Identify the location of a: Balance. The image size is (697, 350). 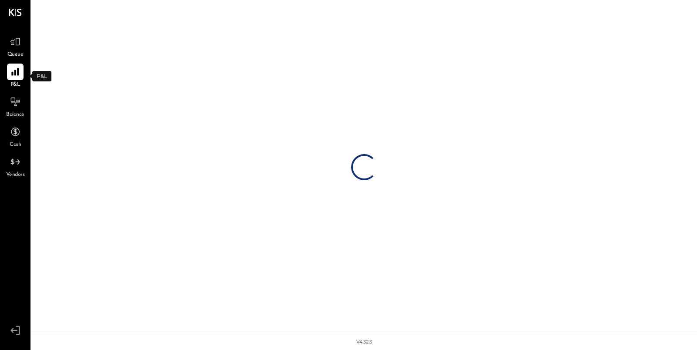
(15, 106).